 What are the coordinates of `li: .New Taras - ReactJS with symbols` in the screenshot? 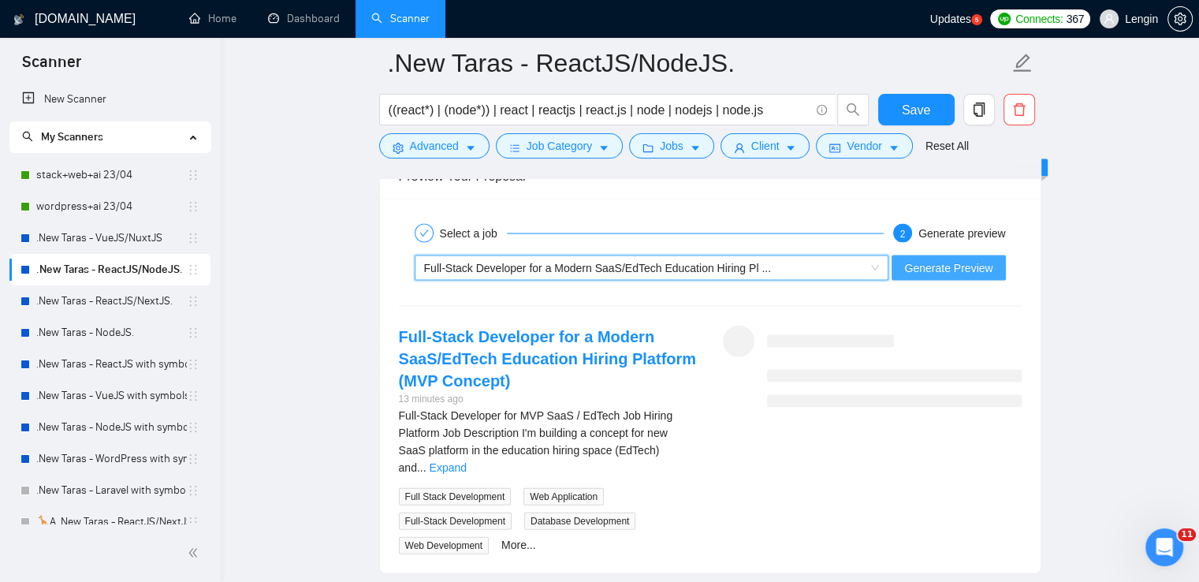 It's located at (110, 364).